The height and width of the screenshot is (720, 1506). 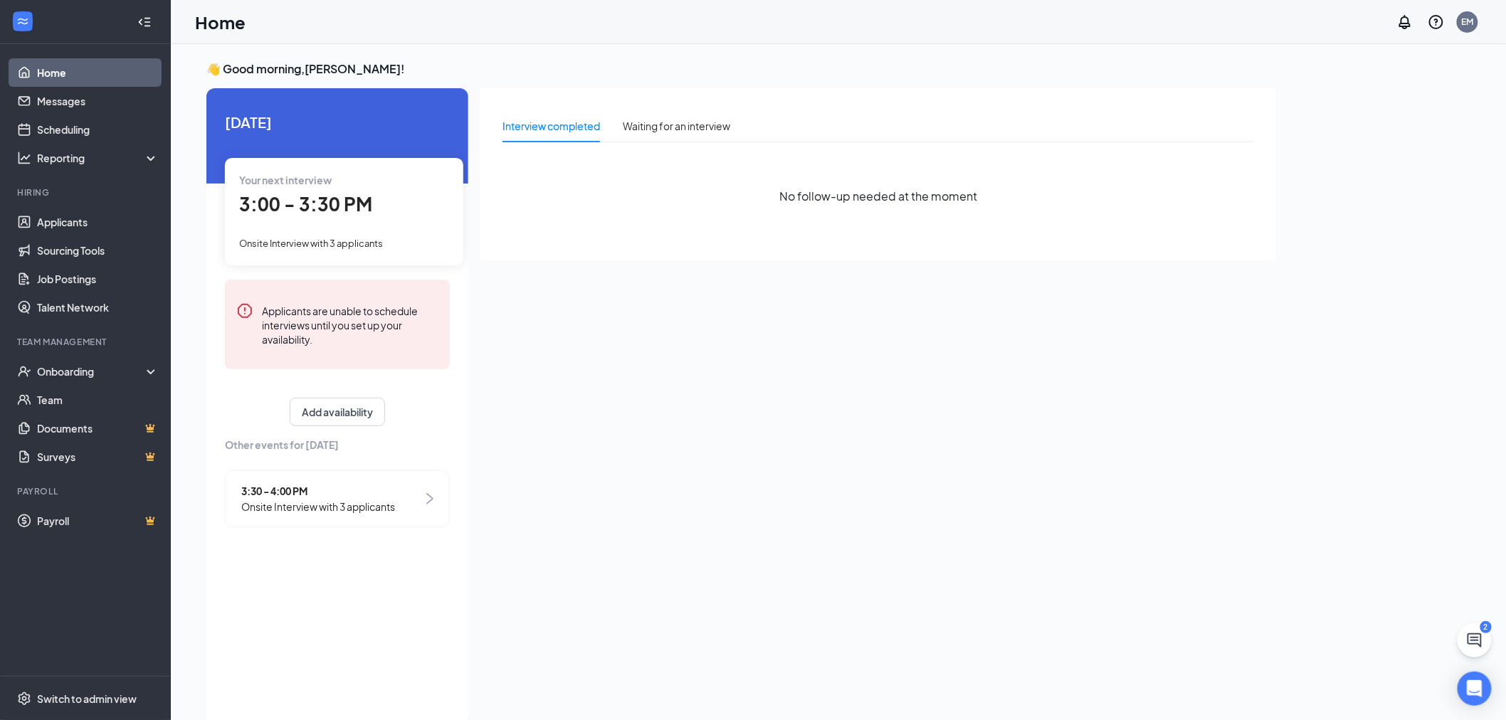 What do you see at coordinates (98, 428) in the screenshot?
I see `a: DocumentsCrown` at bounding box center [98, 428].